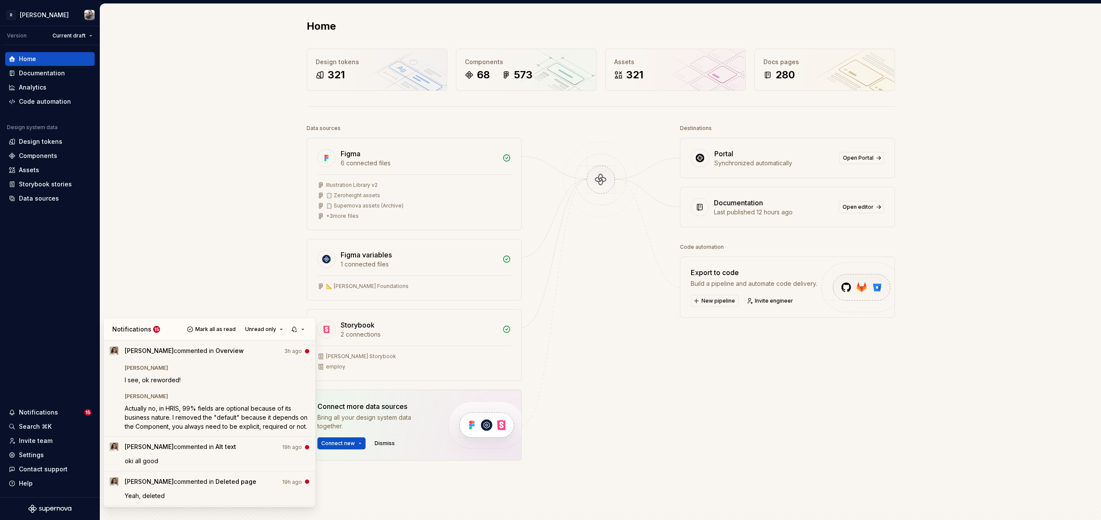 The image size is (1101, 520). I want to click on span: I see, ok reworded!, so click(153, 379).